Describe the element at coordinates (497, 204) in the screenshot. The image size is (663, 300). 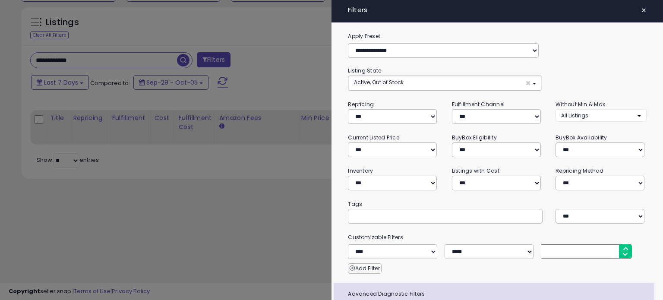
I see `small: Tags` at that location.